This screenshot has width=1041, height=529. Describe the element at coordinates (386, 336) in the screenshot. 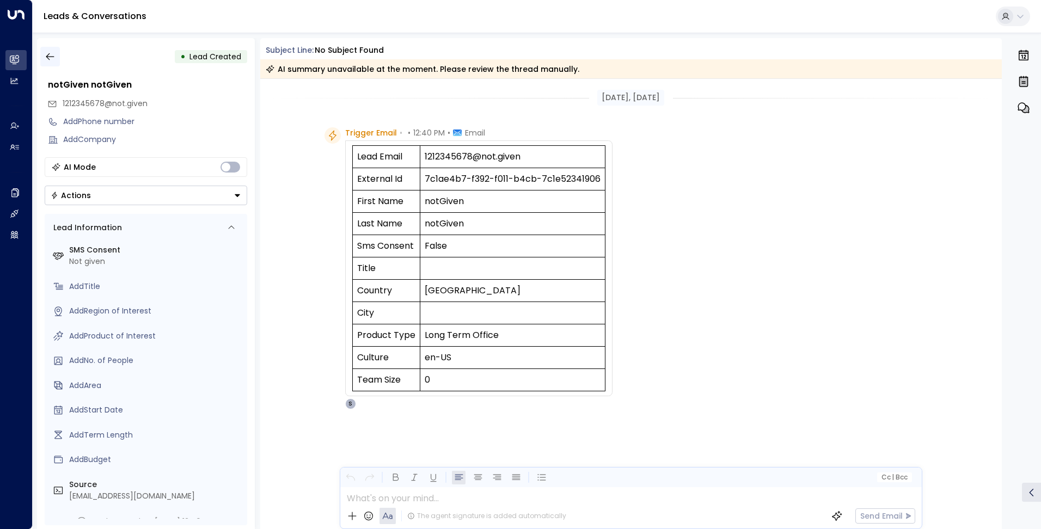

I see `td: Product Type` at that location.